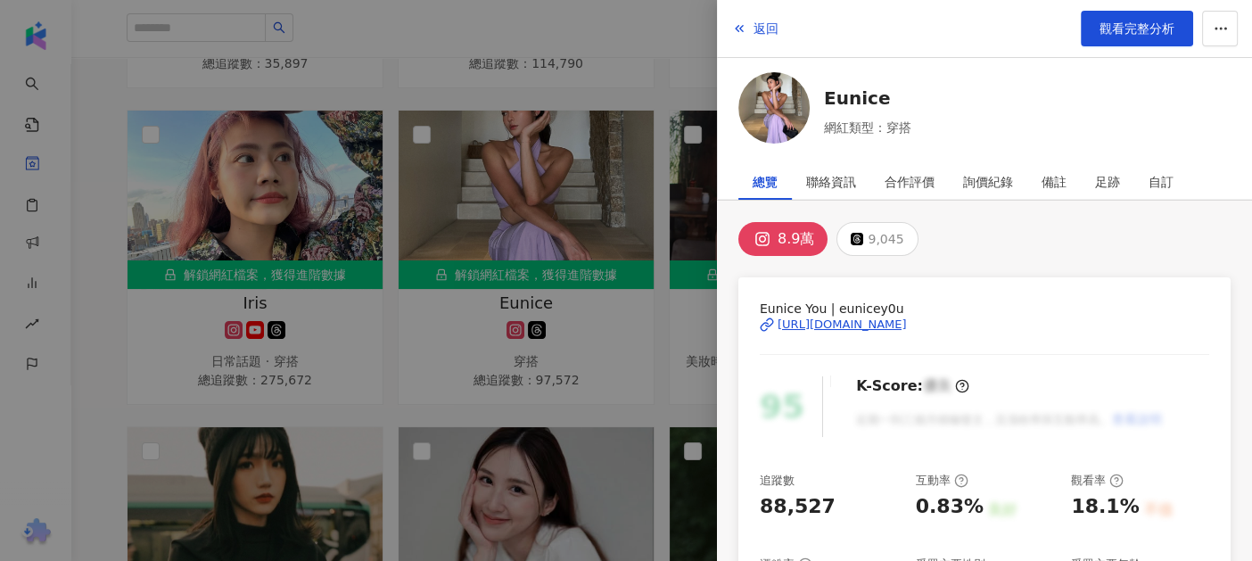 This screenshot has width=1252, height=561. I want to click on div: 聯絡資訊, so click(831, 182).